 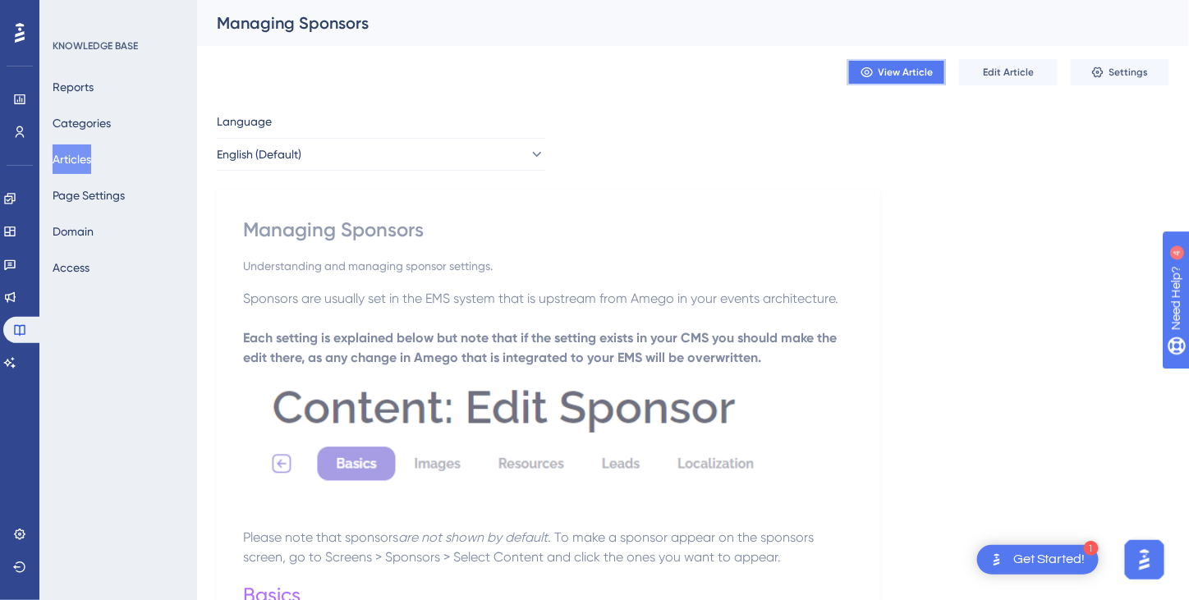 What do you see at coordinates (117, 15) in the screenshot?
I see `div: 4` at bounding box center [117, 15].